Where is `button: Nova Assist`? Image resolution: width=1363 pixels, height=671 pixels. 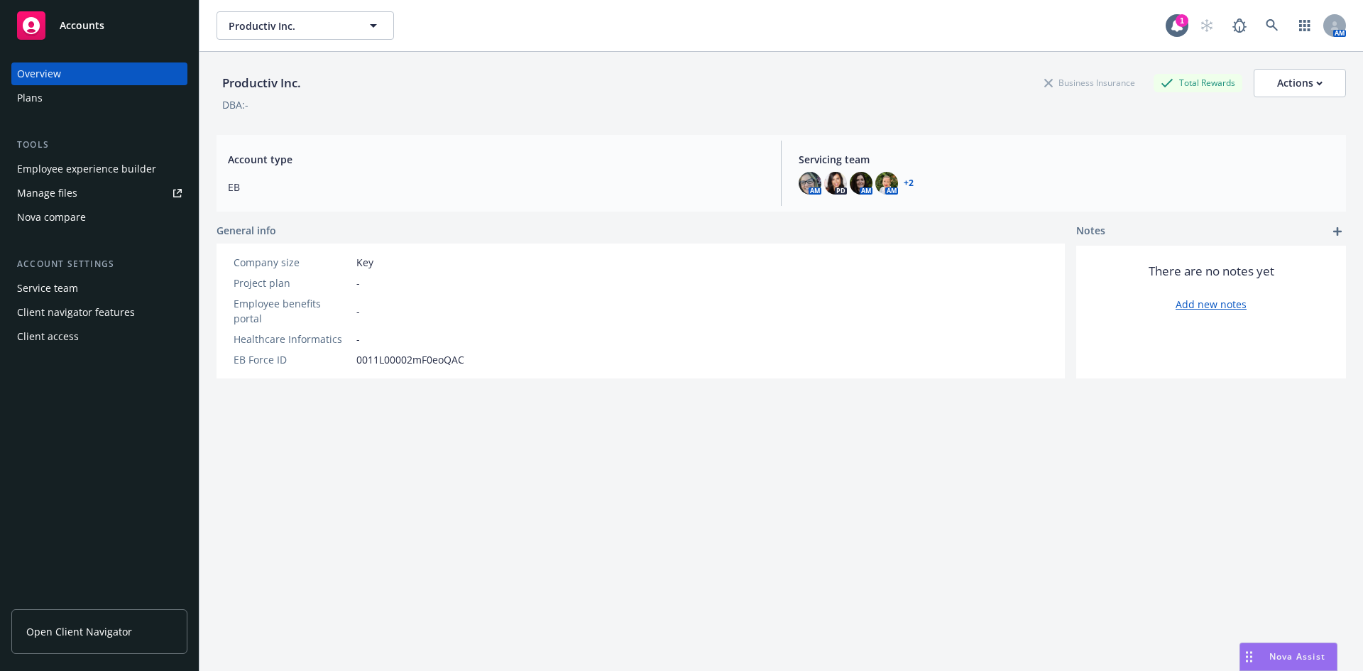
button: Nova Assist is located at coordinates (1289, 657).